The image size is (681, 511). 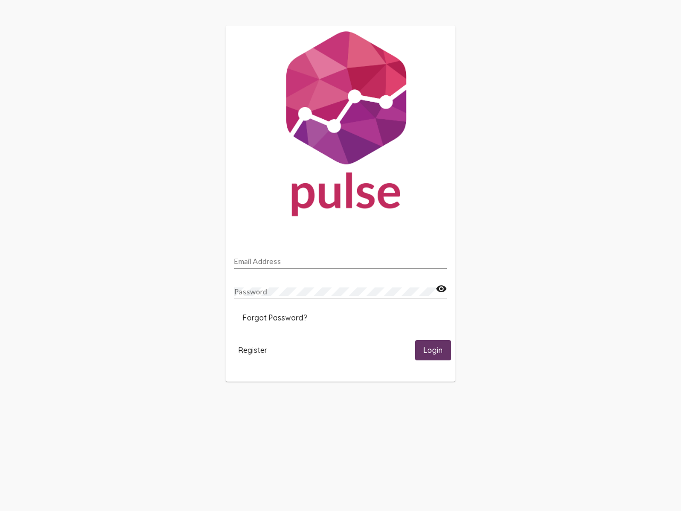 What do you see at coordinates (274, 318) in the screenshot?
I see `button: Forgot Password?` at bounding box center [274, 318].